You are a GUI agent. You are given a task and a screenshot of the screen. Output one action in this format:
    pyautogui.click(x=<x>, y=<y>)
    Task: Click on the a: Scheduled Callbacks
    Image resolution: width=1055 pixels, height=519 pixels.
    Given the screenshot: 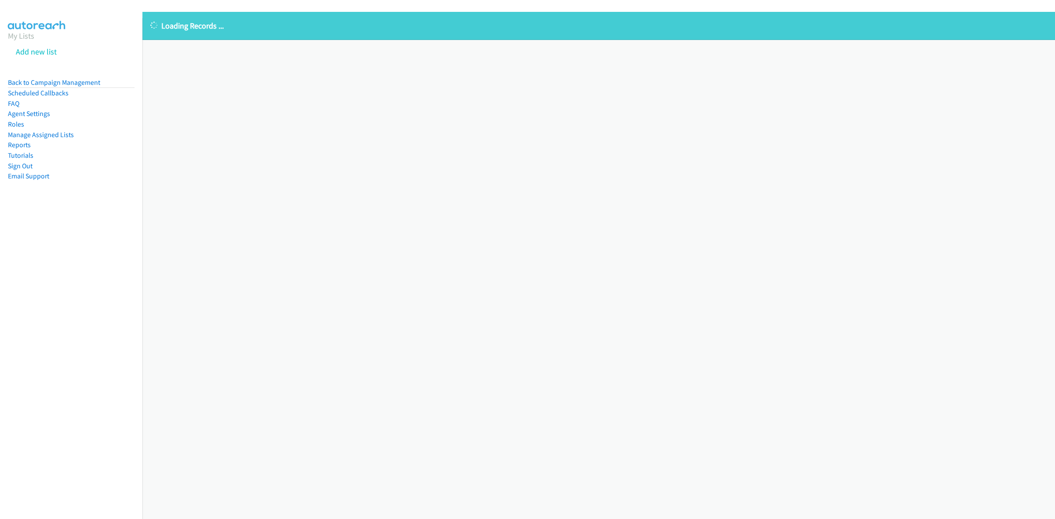 What is the action you would take?
    pyautogui.click(x=38, y=93)
    